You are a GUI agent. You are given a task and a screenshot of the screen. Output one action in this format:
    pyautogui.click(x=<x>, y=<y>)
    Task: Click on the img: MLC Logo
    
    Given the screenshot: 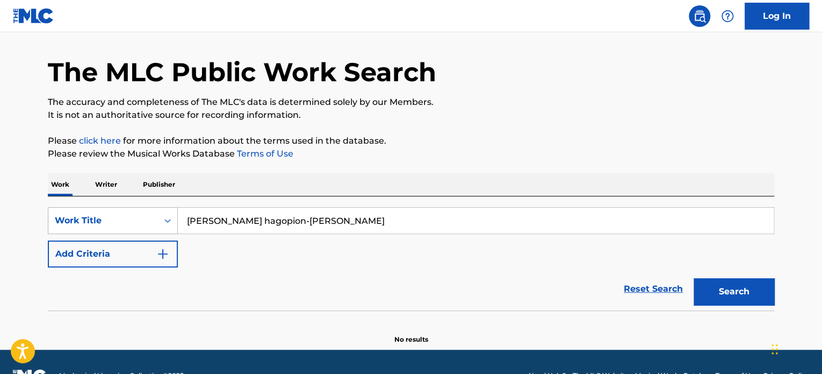 What is the action you would take?
    pyautogui.click(x=33, y=16)
    